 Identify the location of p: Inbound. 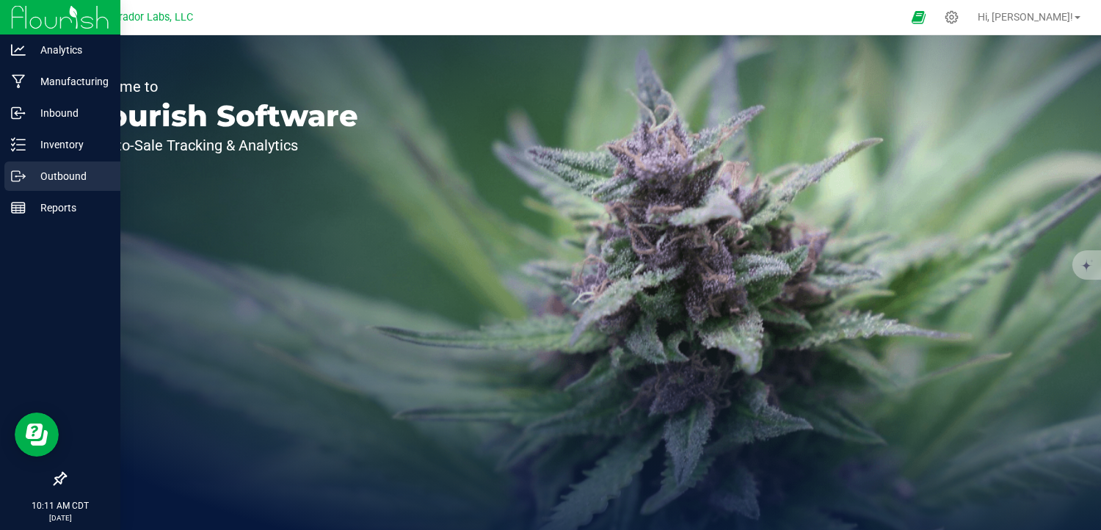
(70, 113).